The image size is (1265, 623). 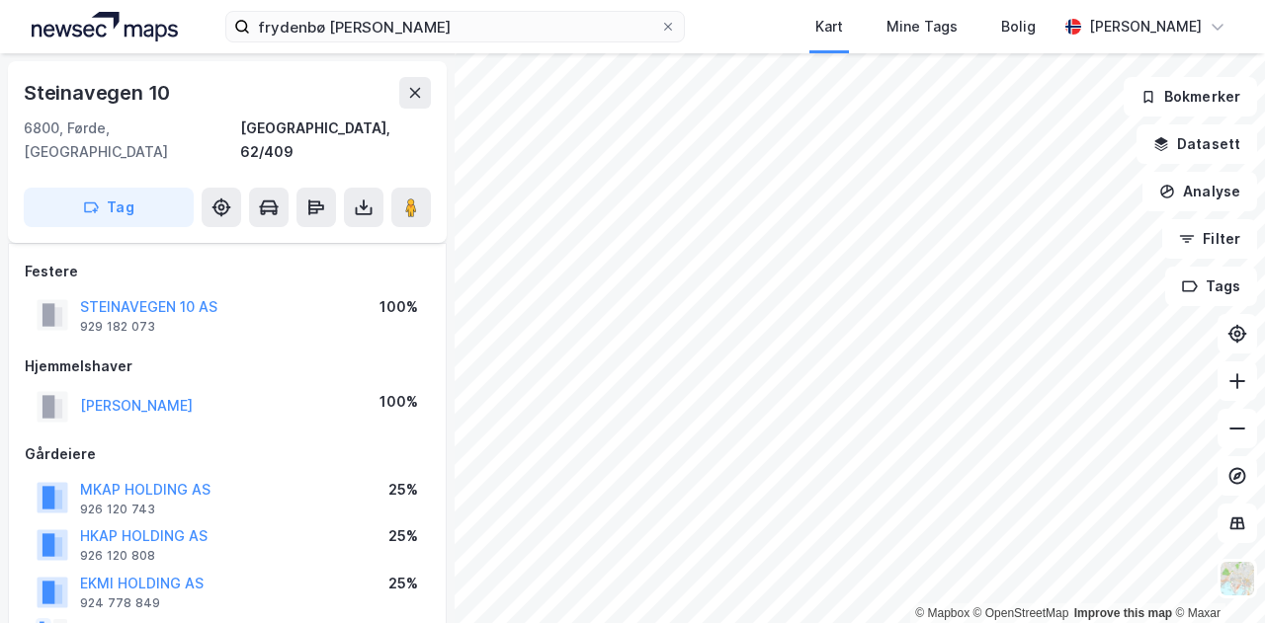 What do you see at coordinates (454, 27) in the screenshot?
I see `input: Søk på adresse, matrikkel, gårdeiere, leietakere eller personer` at bounding box center [454, 27].